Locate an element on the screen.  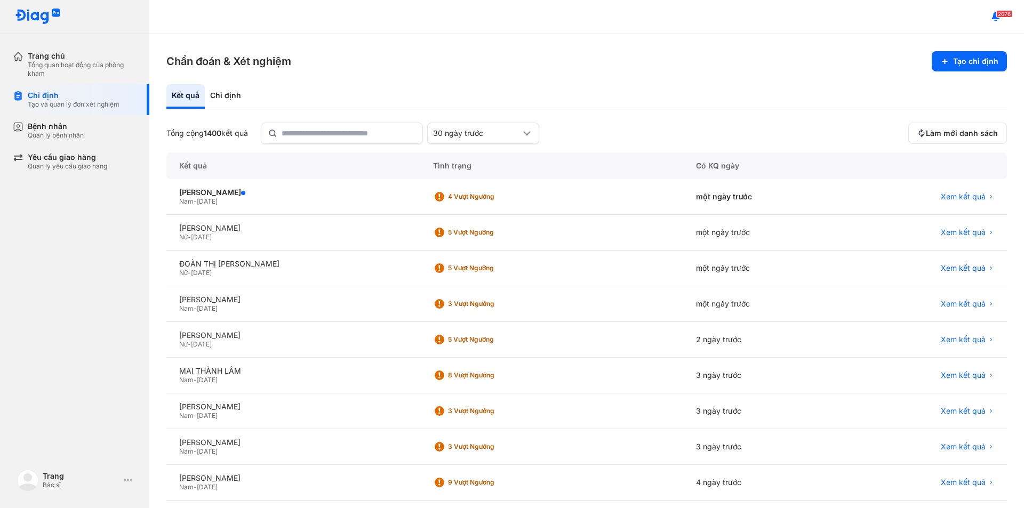
div: Trang is located at coordinates (81, 476).